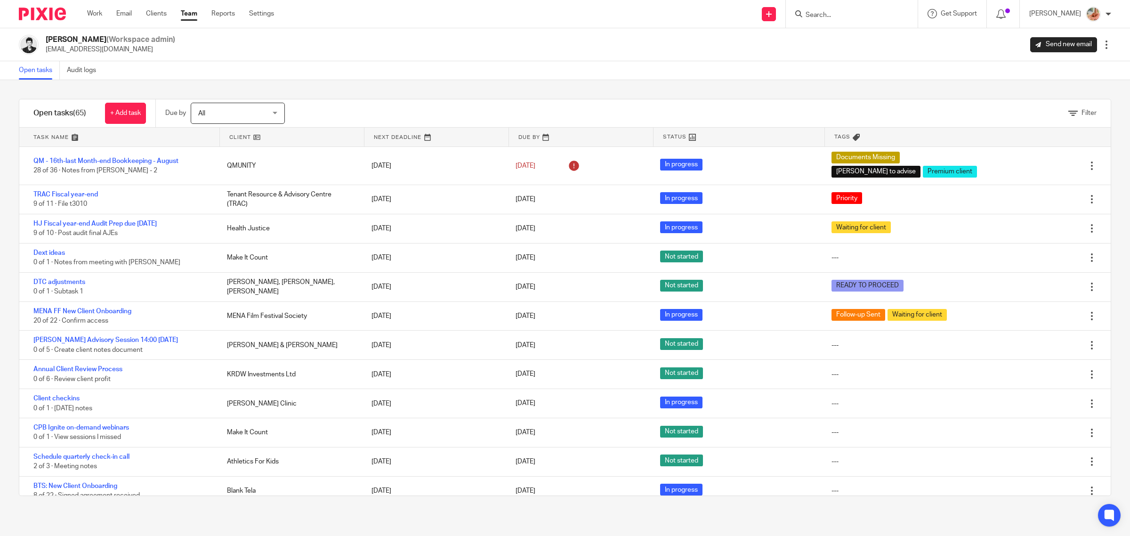  Describe the element at coordinates (75, 486) in the screenshot. I see `a: BTS: New Client Onboarding` at that location.